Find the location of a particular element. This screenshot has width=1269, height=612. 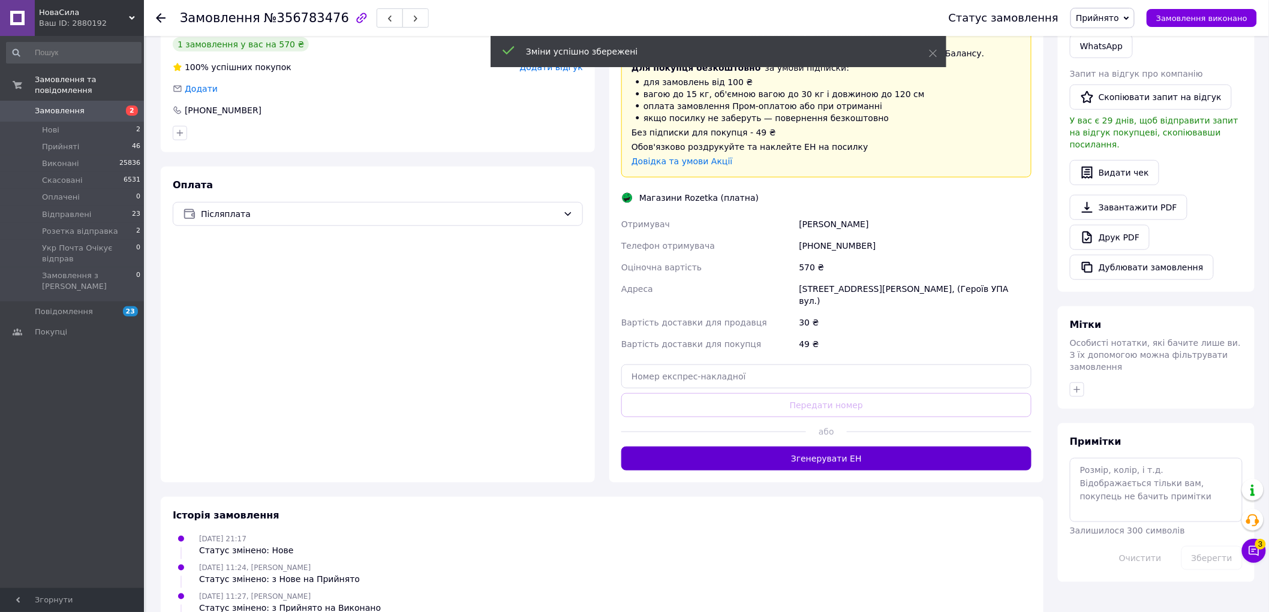

span: Повідомлення is located at coordinates (64, 312).